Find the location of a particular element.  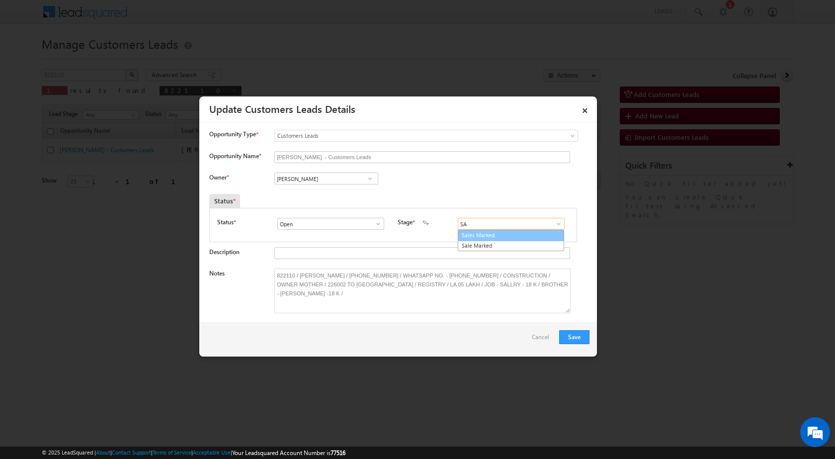

div: Minimize live chat window is located at coordinates (175, 17).